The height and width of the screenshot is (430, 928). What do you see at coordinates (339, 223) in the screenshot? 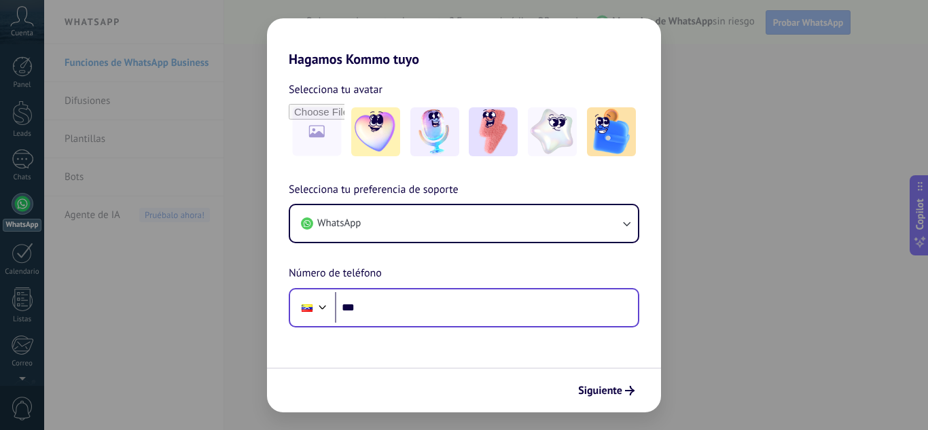
I see `span: WhatsApp` at bounding box center [339, 223].